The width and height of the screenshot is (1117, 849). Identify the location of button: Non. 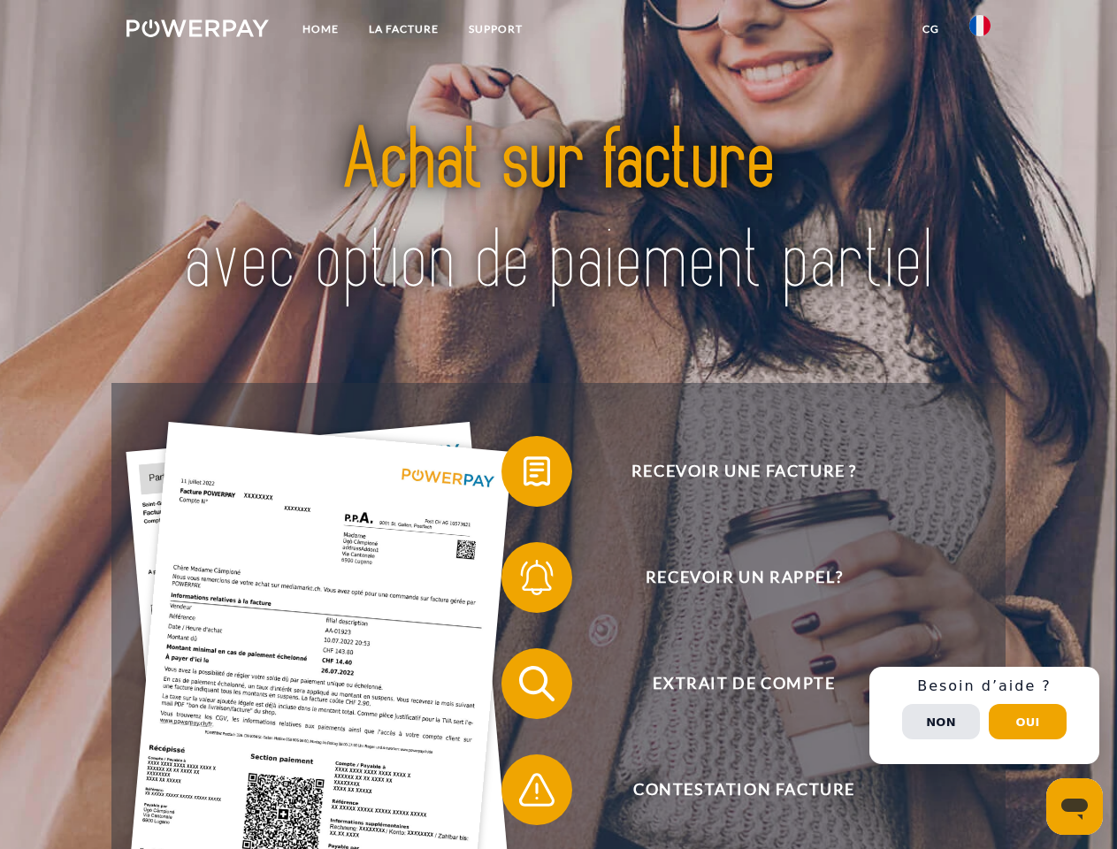
(941, 722).